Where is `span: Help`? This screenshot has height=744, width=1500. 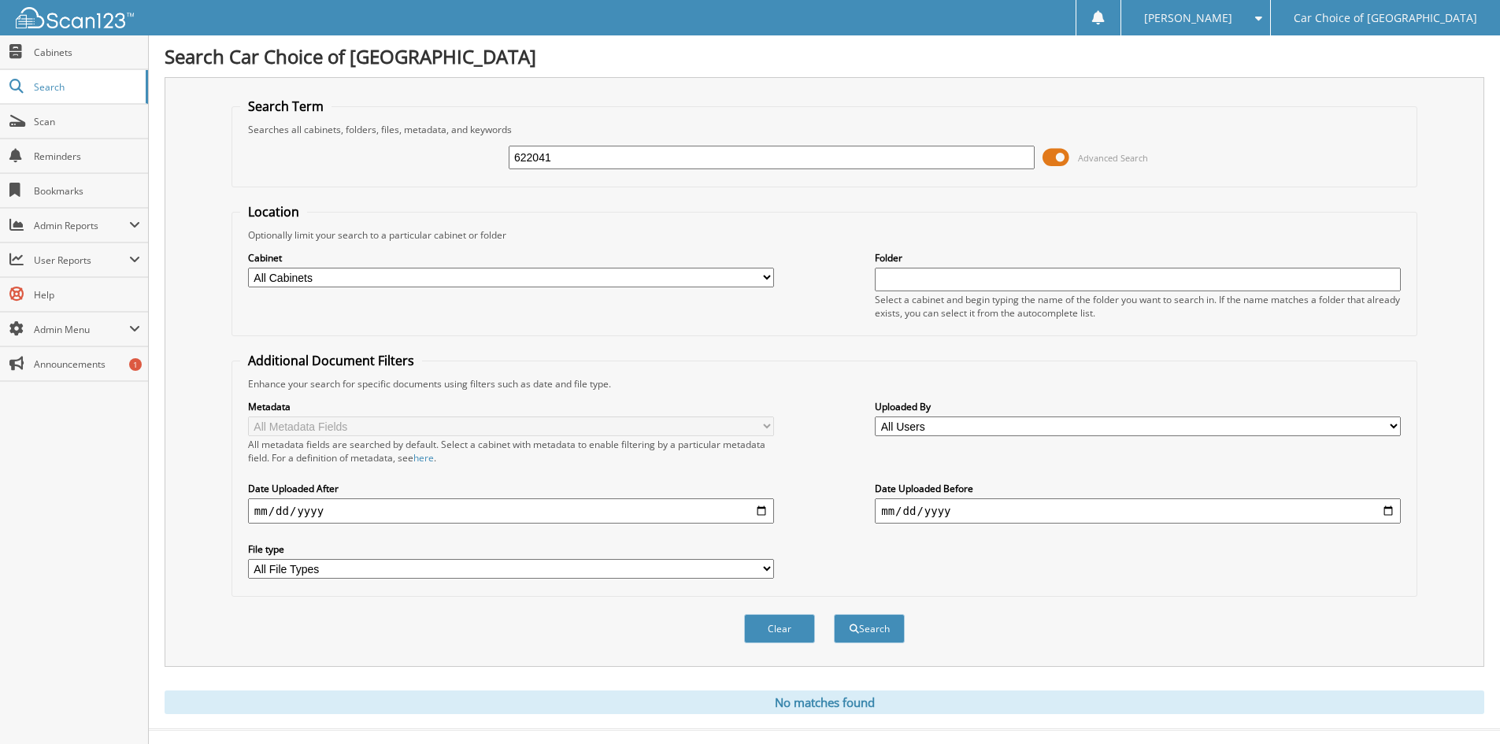 span: Help is located at coordinates (87, 295).